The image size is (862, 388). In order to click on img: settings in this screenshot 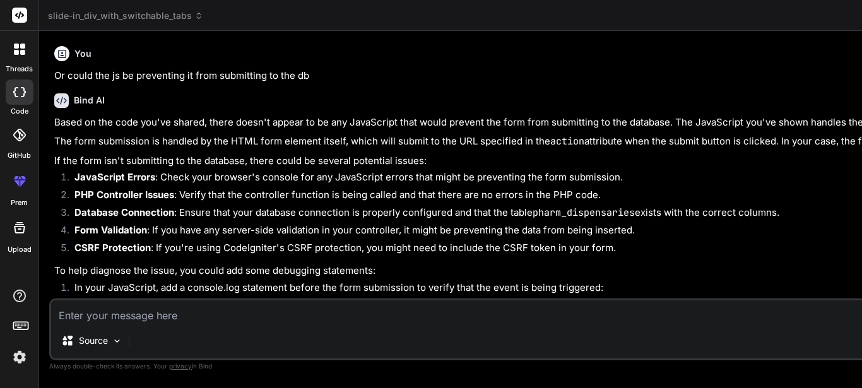, I will do `click(20, 357)`.